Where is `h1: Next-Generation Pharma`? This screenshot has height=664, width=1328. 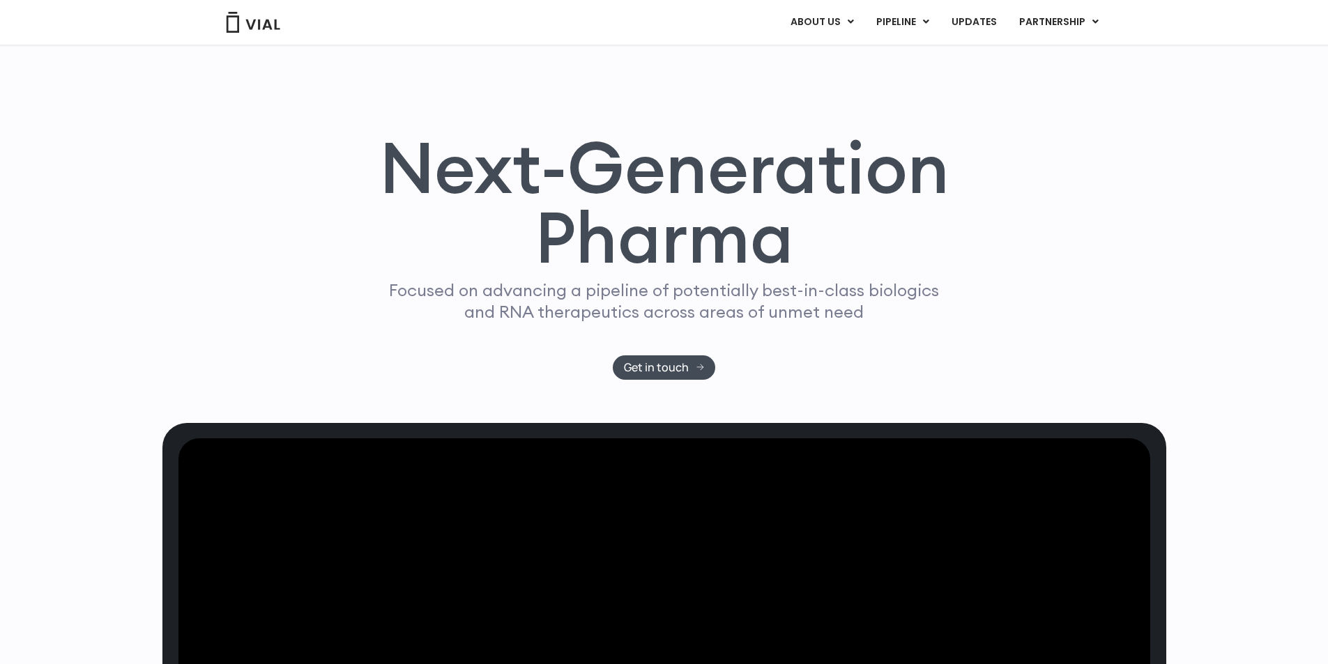
h1: Next-Generation Pharma is located at coordinates (664, 203).